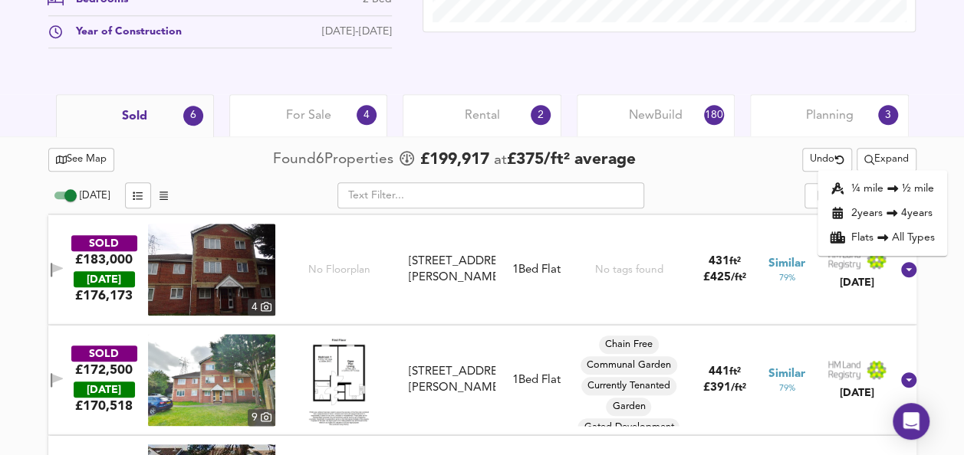  What do you see at coordinates (261, 418) in the screenshot?
I see `div: 9` at bounding box center [261, 418].